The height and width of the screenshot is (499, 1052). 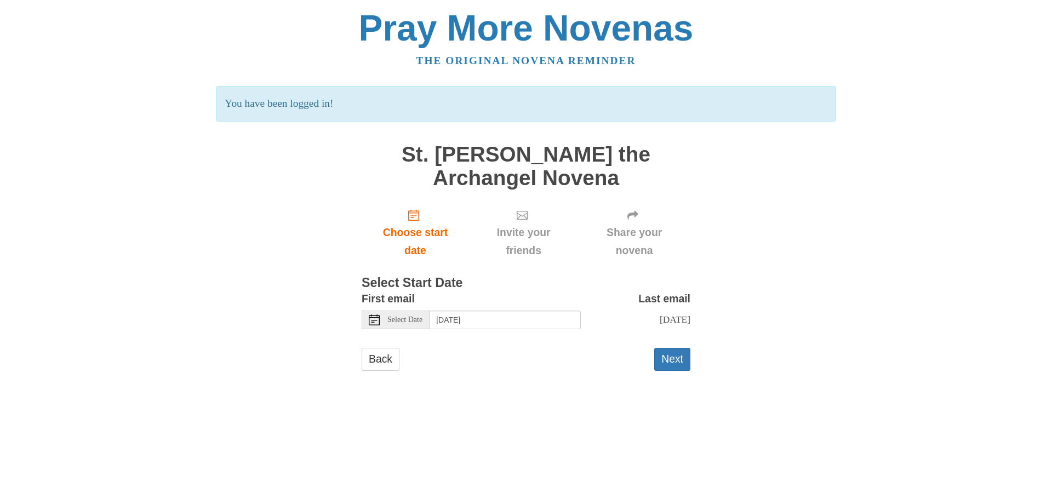 What do you see at coordinates (415, 233) in the screenshot?
I see `a: Choose start date` at bounding box center [415, 233].